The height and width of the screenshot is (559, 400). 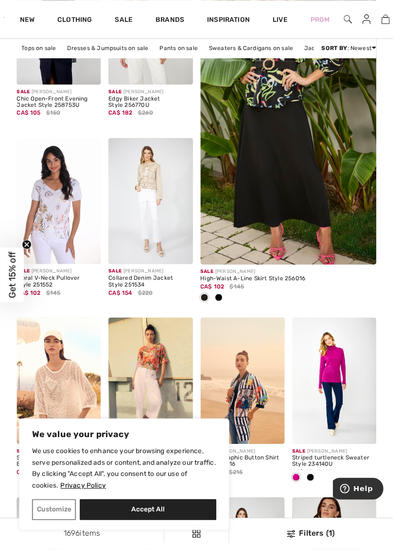 I want to click on p: We use cookies to enhance your browsing experience, serve personalized ads or content, and analyz..., so click(x=126, y=477).